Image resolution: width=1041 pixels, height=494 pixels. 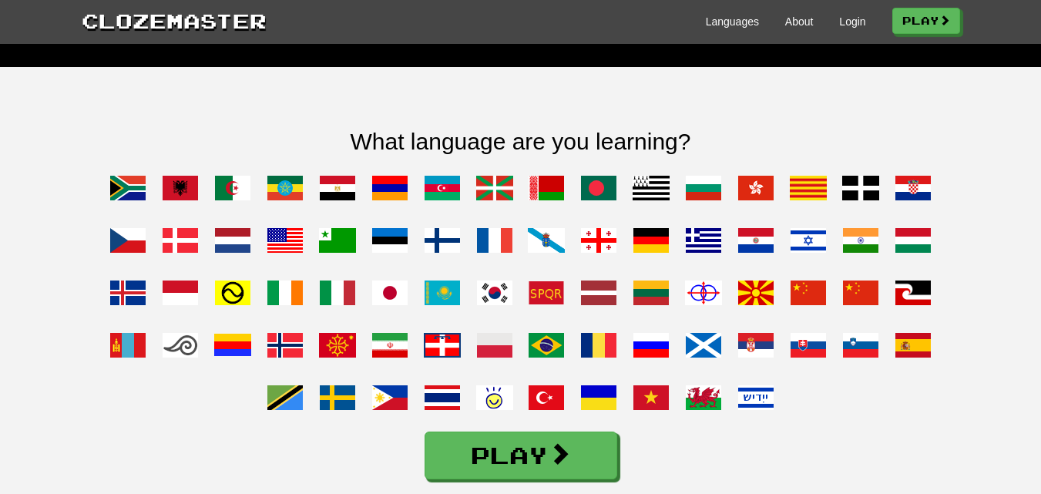 What do you see at coordinates (852, 22) in the screenshot?
I see `a: Login` at bounding box center [852, 22].